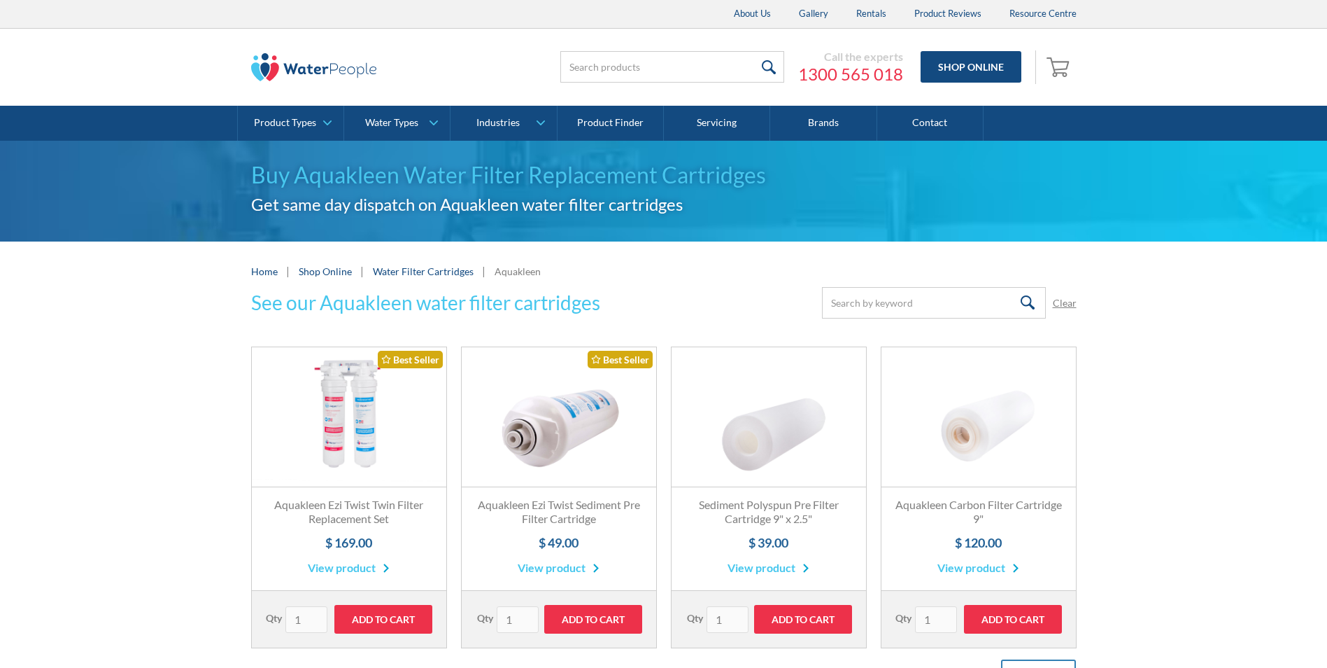 The height and width of the screenshot is (668, 1327). What do you see at coordinates (824, 123) in the screenshot?
I see `a: Brands` at bounding box center [824, 123].